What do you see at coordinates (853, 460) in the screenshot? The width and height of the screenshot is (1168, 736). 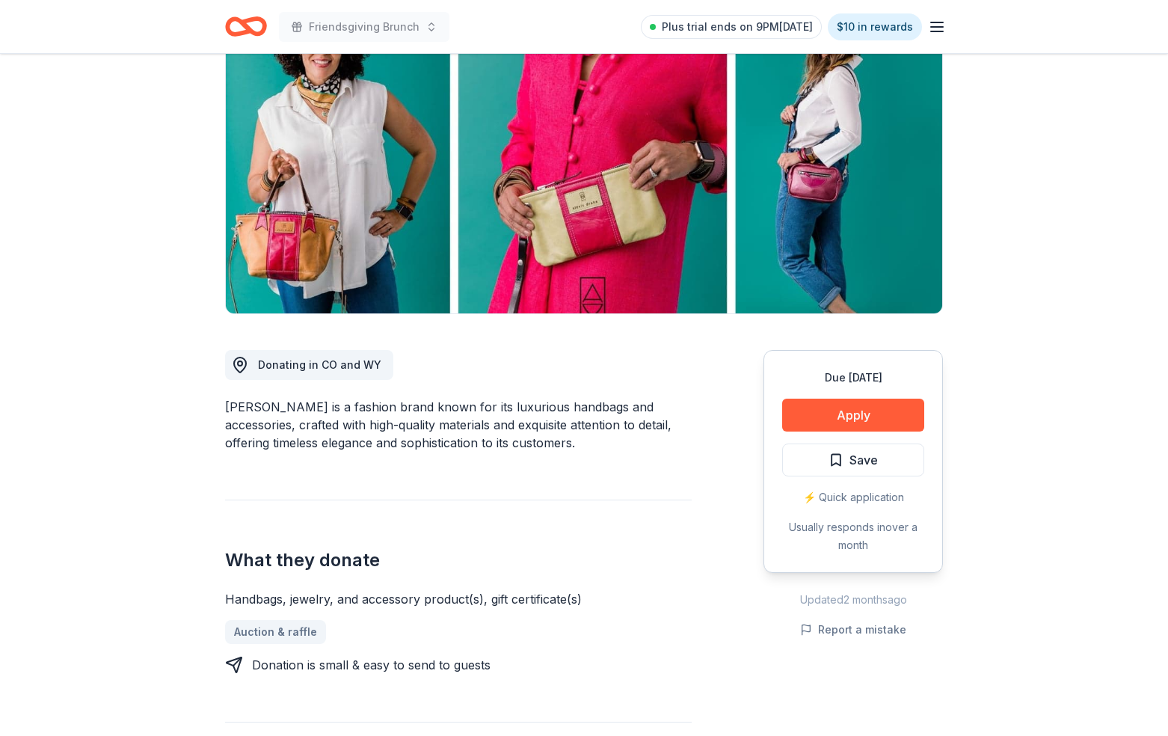 I see `button: Save` at bounding box center [853, 460].